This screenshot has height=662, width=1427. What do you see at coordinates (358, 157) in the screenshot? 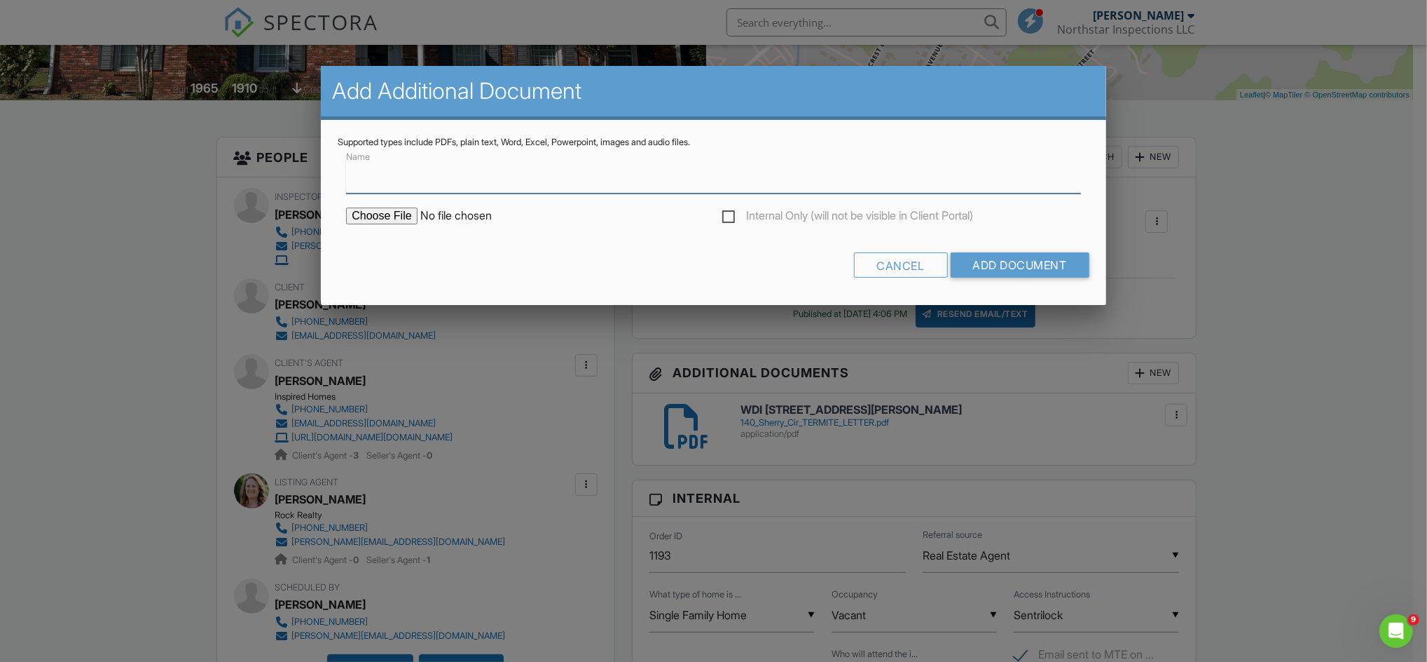
I see `label: Name` at bounding box center [358, 157].